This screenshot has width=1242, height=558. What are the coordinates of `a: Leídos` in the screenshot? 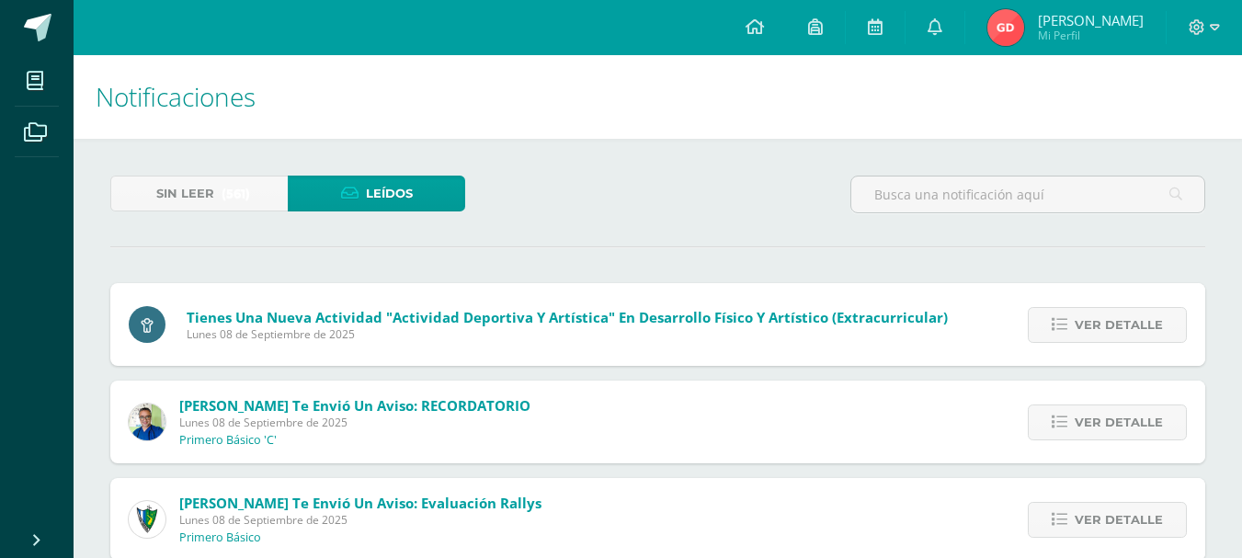 It's located at (376, 193).